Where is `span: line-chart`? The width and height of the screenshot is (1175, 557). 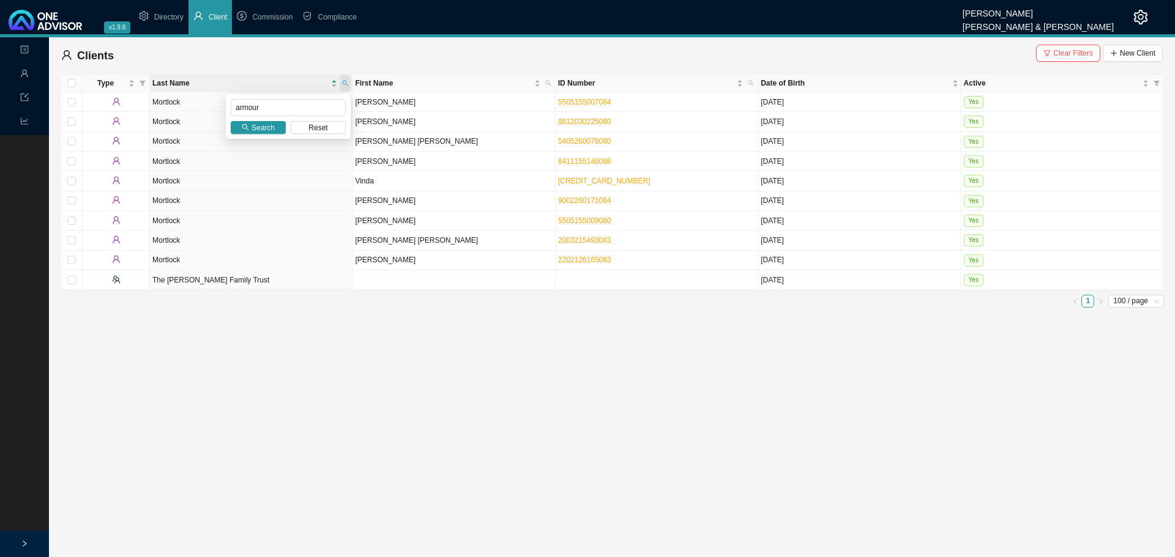
span: line-chart is located at coordinates (24, 122).